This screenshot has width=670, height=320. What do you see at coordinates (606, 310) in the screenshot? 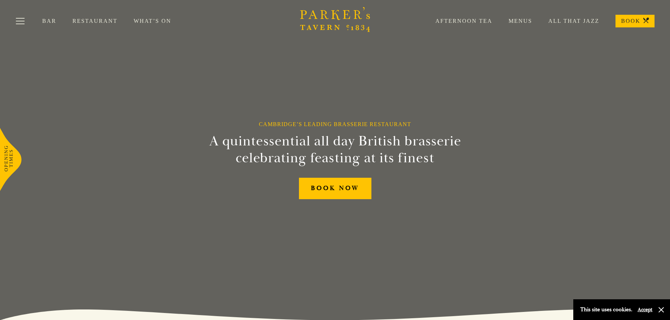
I see `p: This site uses cookies.` at bounding box center [606, 310].